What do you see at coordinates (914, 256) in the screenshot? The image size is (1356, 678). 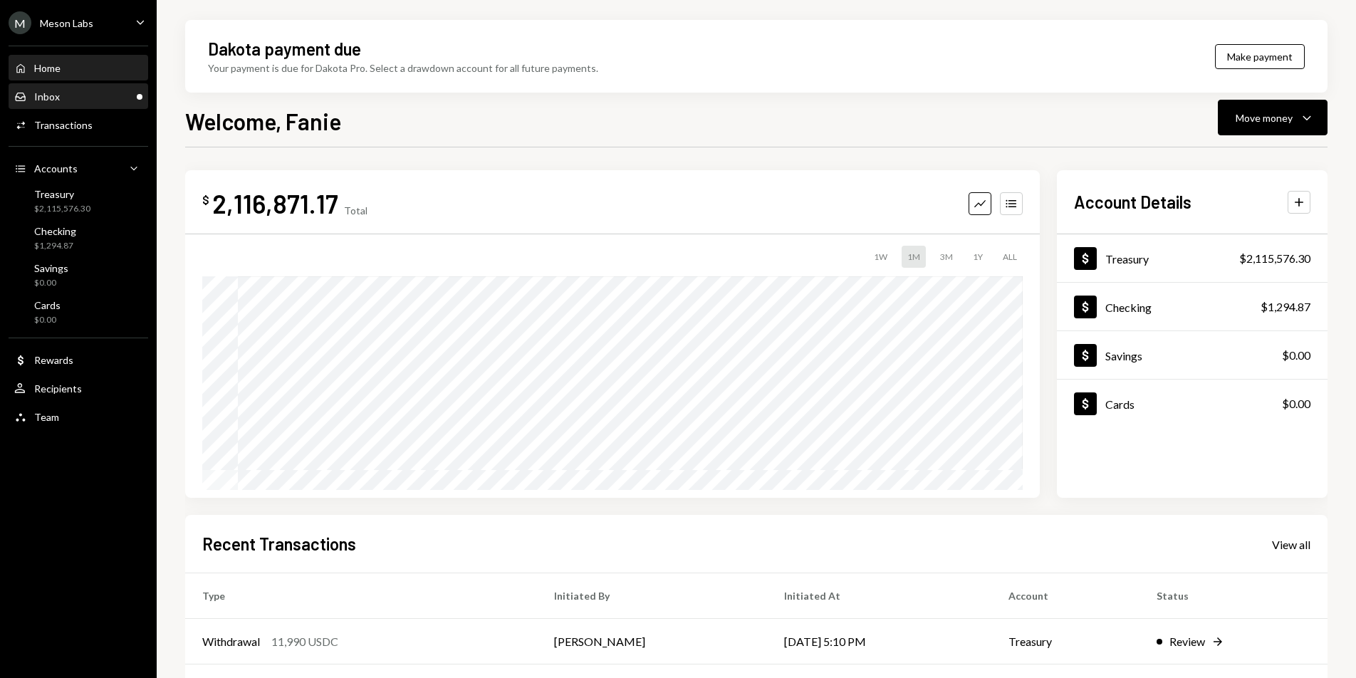 I see `div: 1M` at bounding box center [914, 256].